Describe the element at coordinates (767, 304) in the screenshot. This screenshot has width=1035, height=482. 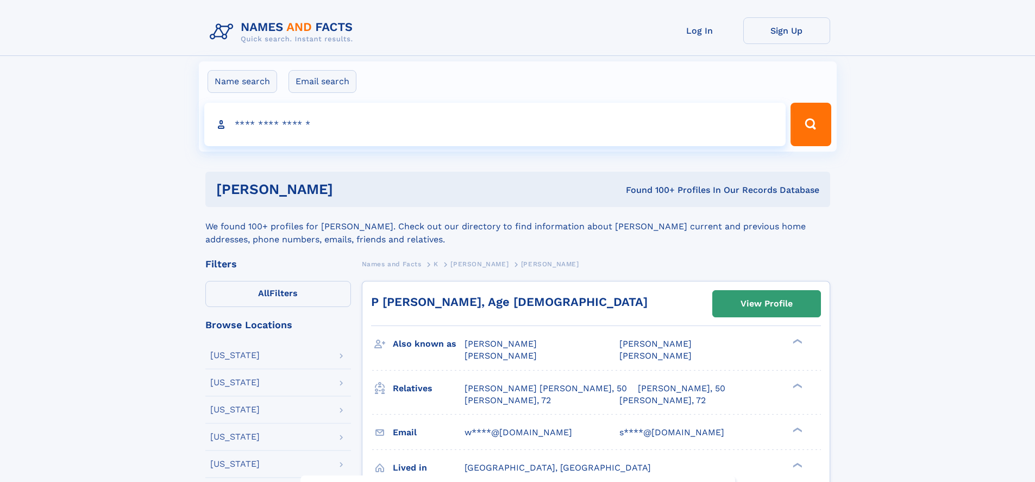
I see `div: View Profile` at that location.